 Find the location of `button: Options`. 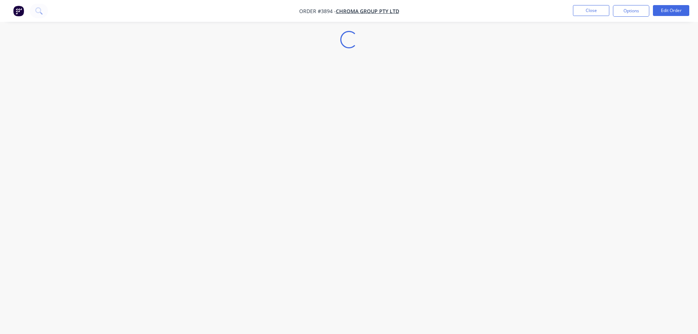

button: Options is located at coordinates (631, 11).